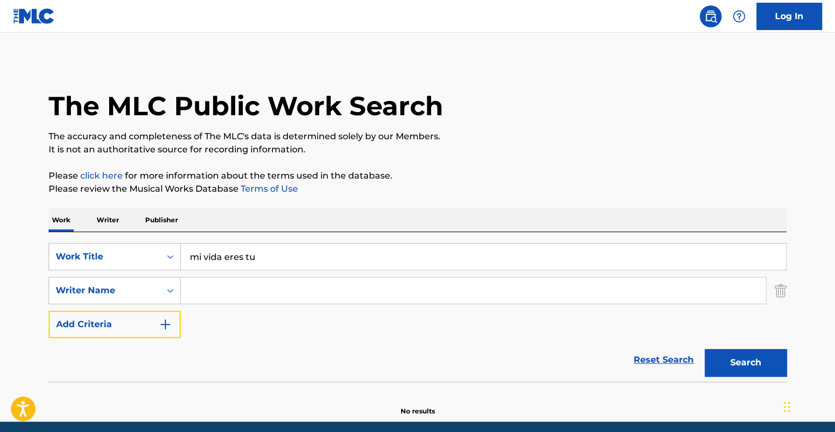  I want to click on img: search, so click(711, 16).